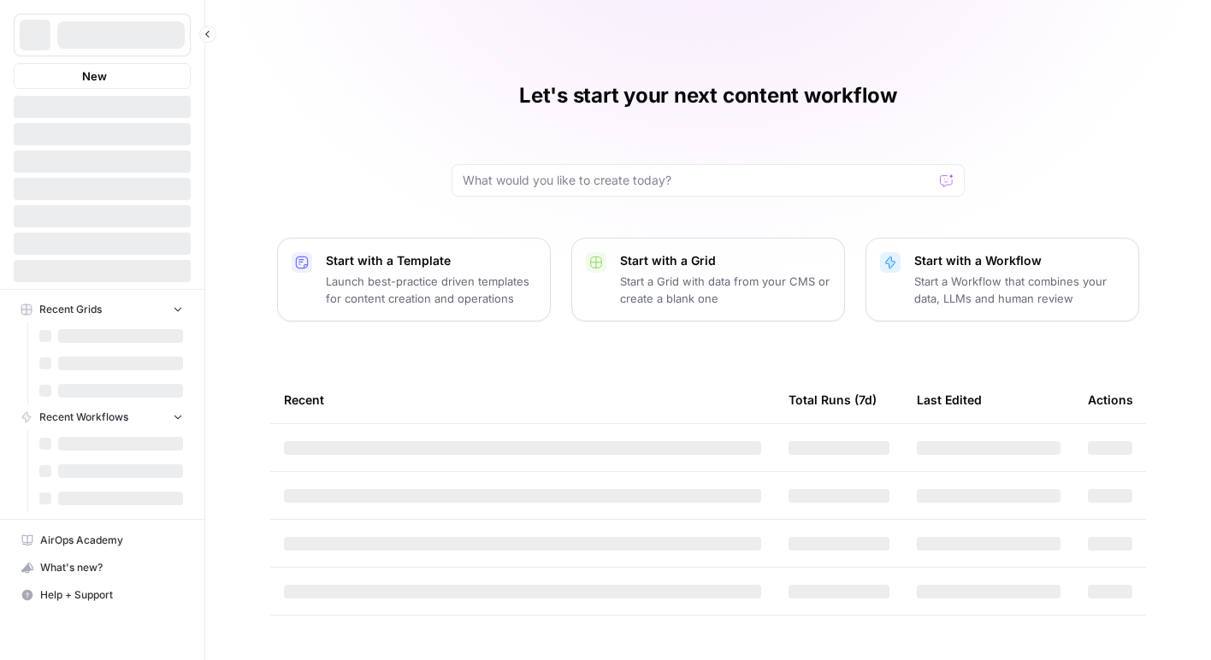 This screenshot has width=1211, height=660. Describe the element at coordinates (431, 290) in the screenshot. I see `p: Launch best-practice driven templates for content creation and operations` at that location.